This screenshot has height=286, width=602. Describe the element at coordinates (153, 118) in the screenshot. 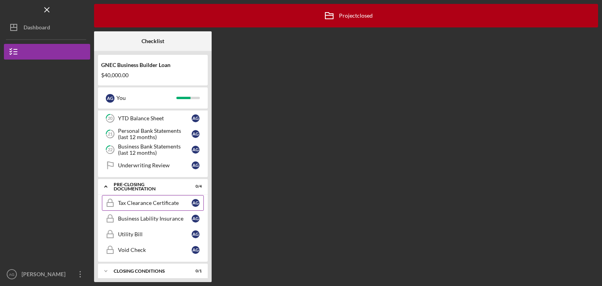

I see `a: 20YTD Balance SheetAG` at that location.